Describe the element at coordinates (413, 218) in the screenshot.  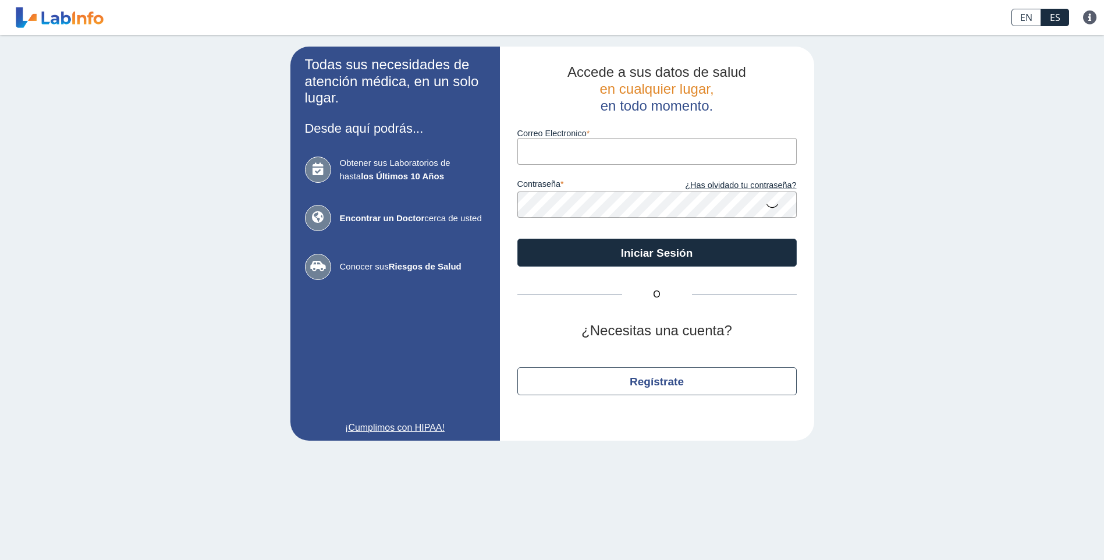
I see `span: cerca de usted` at that location.